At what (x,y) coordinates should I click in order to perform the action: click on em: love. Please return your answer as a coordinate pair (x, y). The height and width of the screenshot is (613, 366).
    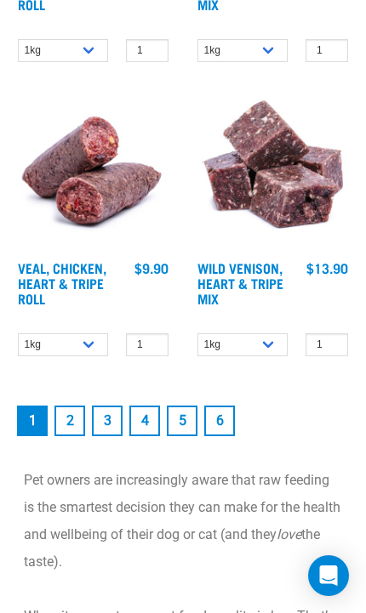
    Looking at the image, I should click on (288, 534).